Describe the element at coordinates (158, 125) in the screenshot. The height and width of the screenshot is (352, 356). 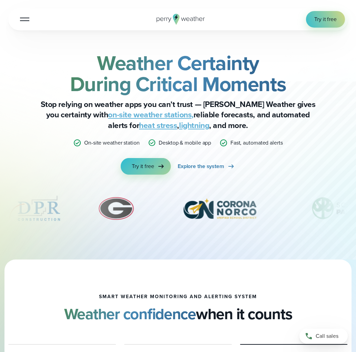
I see `a: heat stress` at that location.